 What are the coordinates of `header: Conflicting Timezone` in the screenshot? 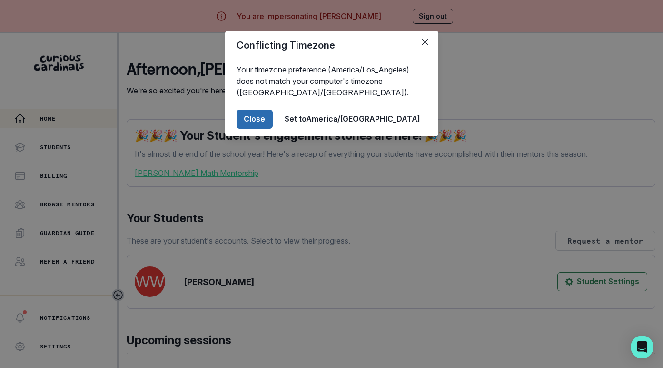 It's located at (332, 45).